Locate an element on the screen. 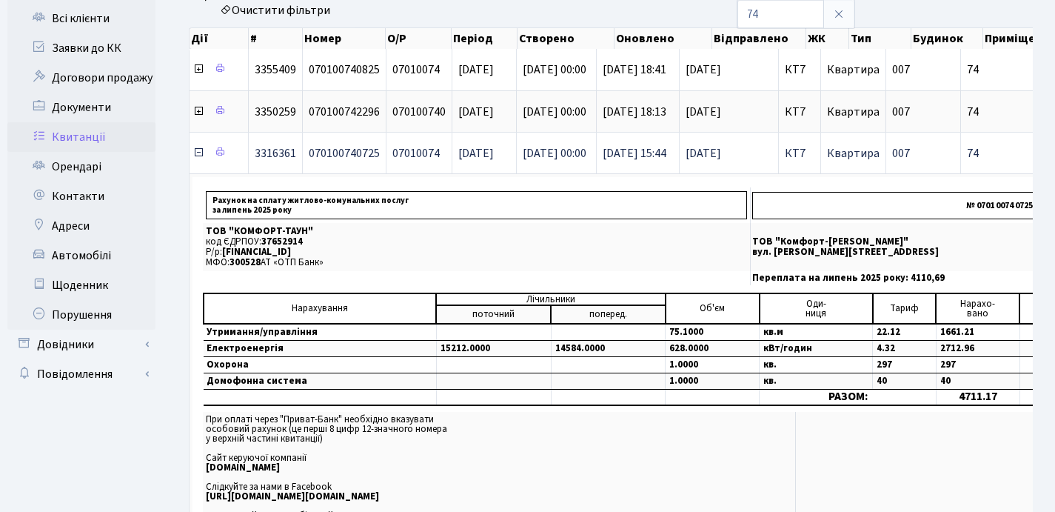  td: Охорона is located at coordinates (320, 365).